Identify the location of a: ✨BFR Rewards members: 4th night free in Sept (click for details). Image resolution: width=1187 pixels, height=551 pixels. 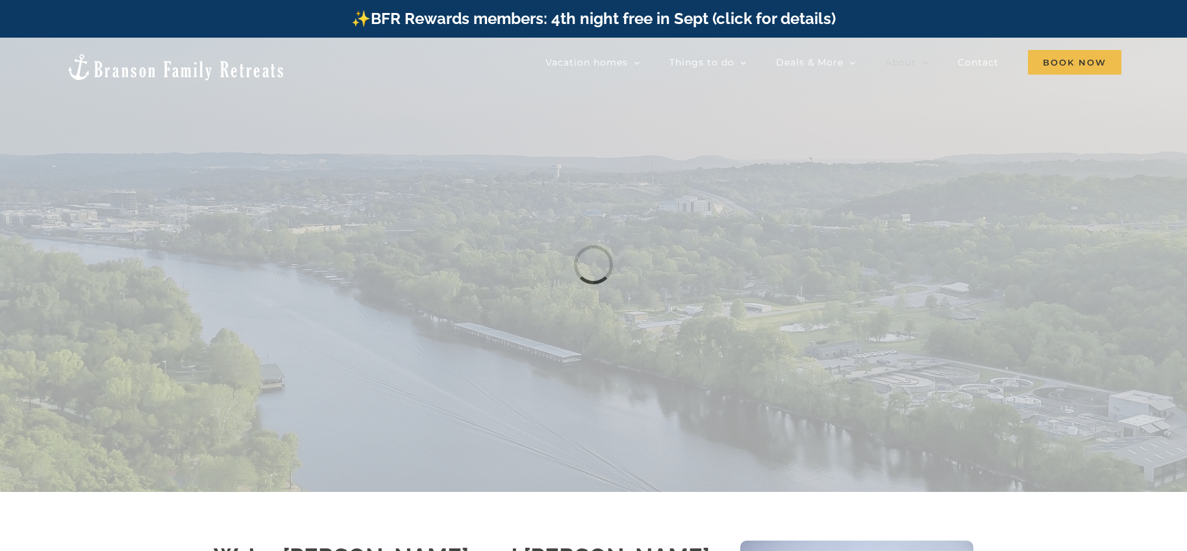
(593, 18).